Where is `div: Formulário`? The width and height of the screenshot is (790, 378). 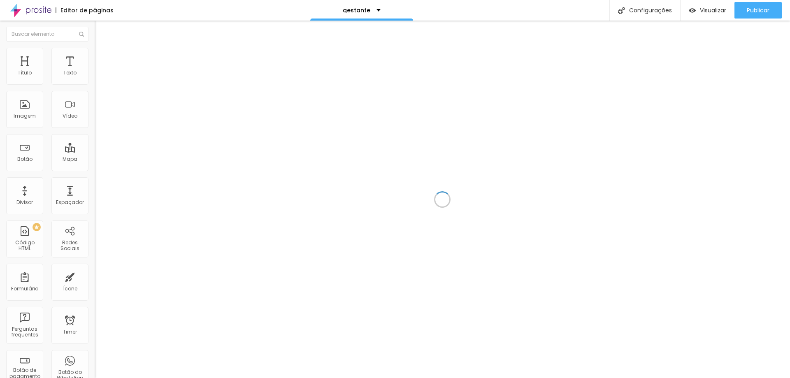
div: Formulário is located at coordinates (25, 289).